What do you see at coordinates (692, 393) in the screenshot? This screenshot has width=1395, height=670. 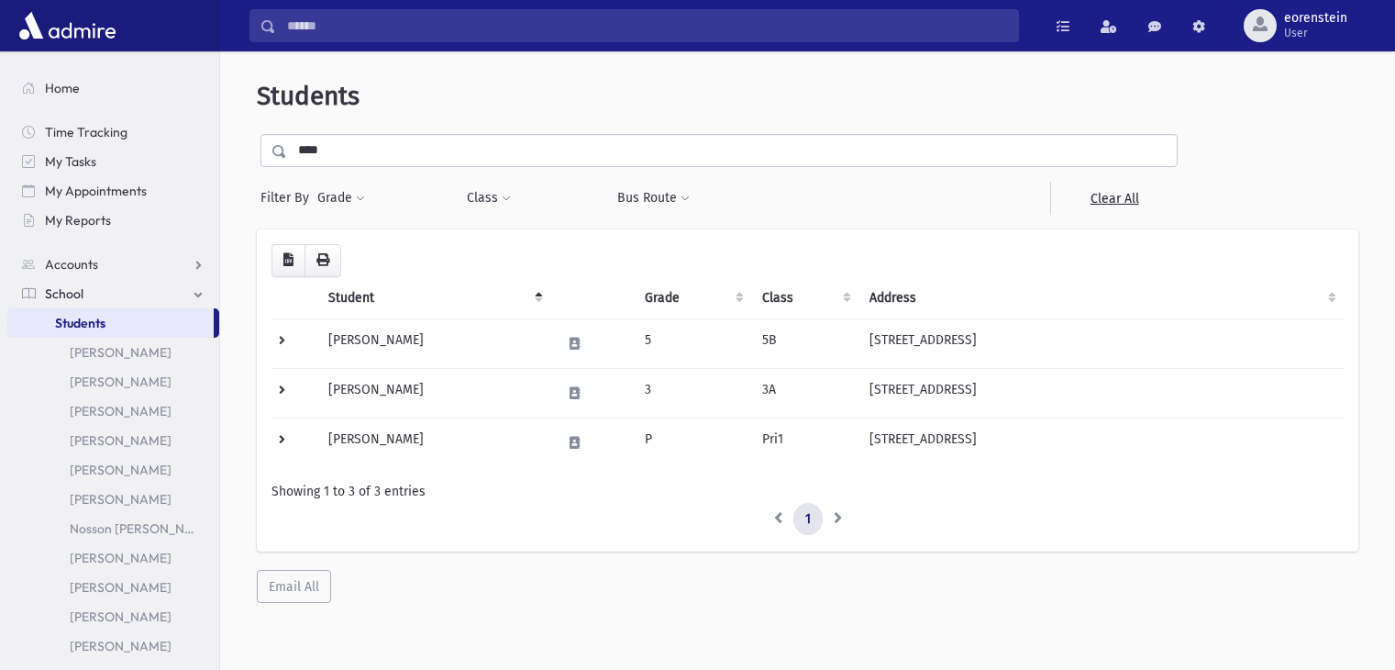 I see `td: 3` at bounding box center [692, 393].